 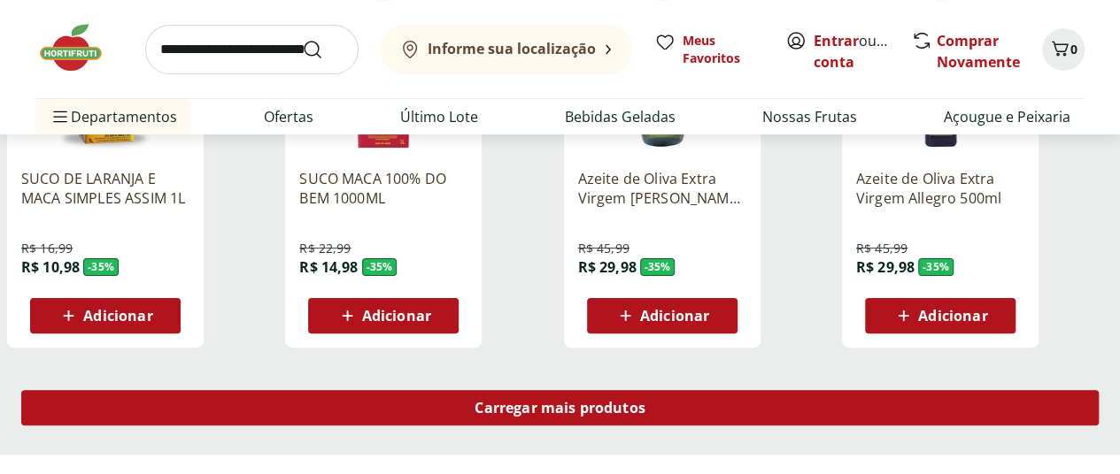 What do you see at coordinates (940, 189) in the screenshot?
I see `p: Azeite de Oliva Extra Virgem Allegro 500ml` at bounding box center [940, 189].